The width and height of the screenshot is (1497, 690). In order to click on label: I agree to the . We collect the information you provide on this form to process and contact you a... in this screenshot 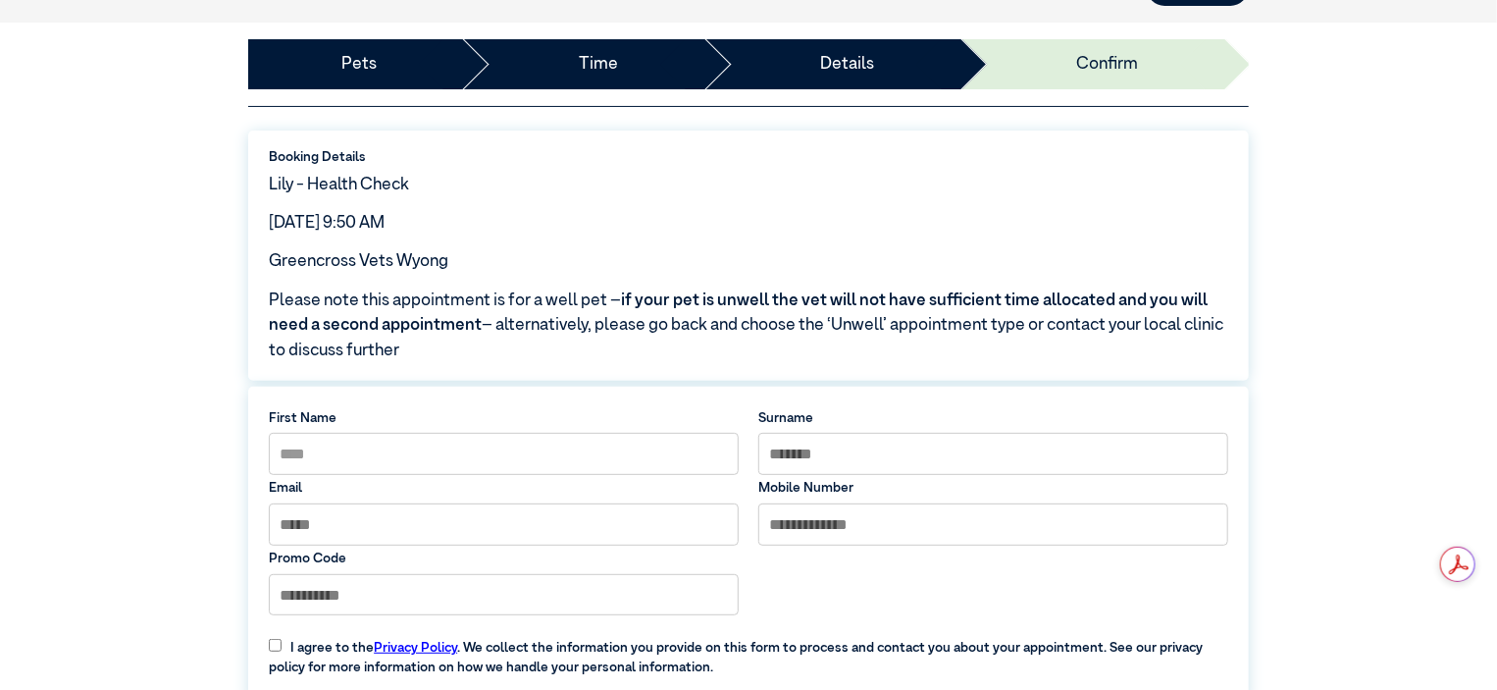, I will do `click(749, 650)`.